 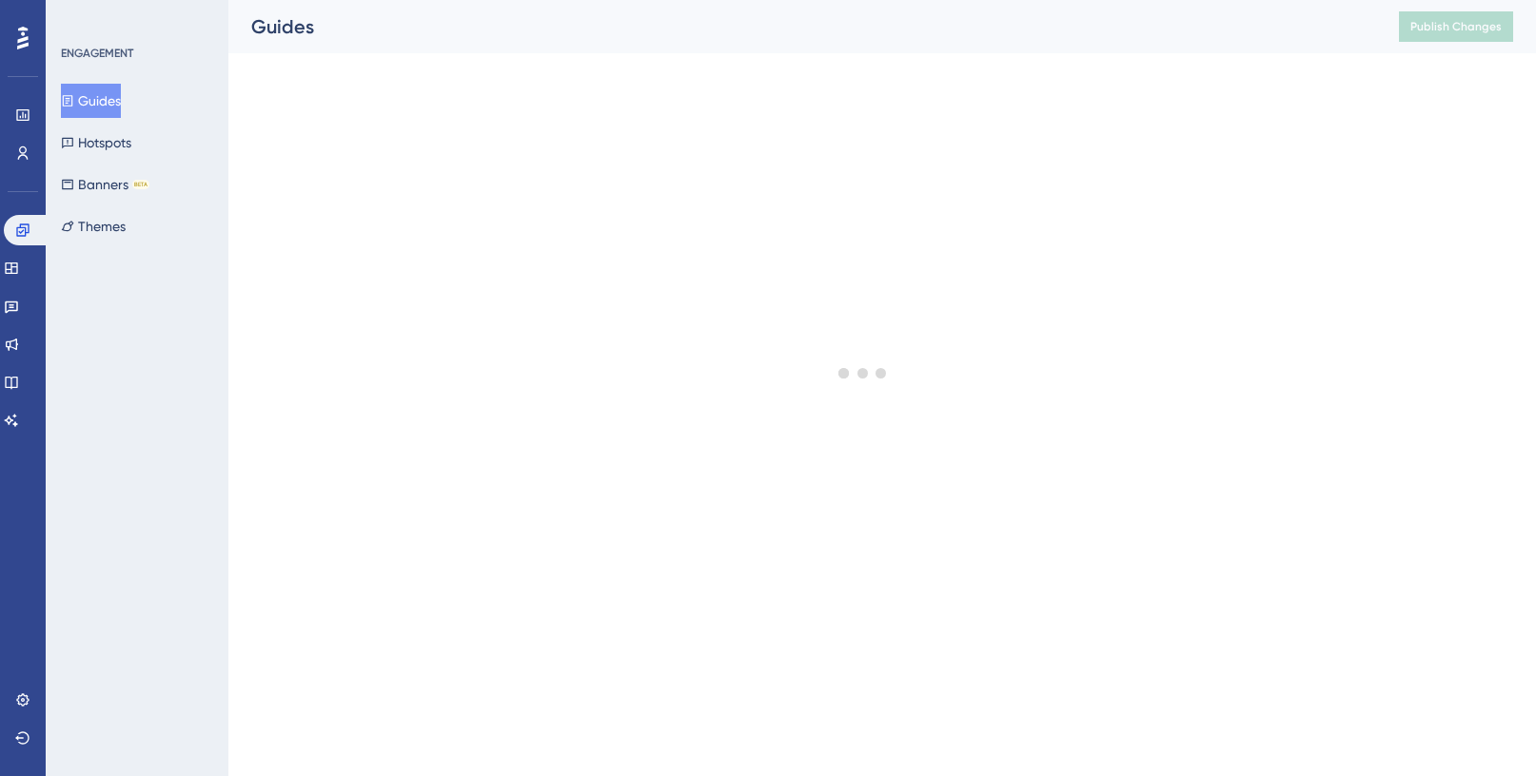 What do you see at coordinates (97, 53) in the screenshot?
I see `div: ENGAGEMENT` at bounding box center [97, 53].